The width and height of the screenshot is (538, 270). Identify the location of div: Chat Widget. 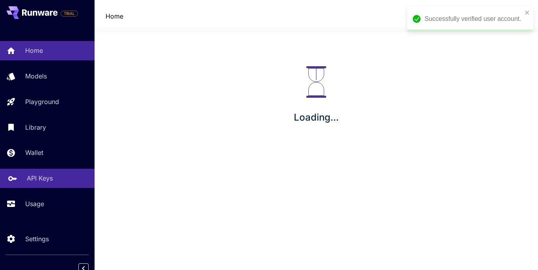
(519, 251).